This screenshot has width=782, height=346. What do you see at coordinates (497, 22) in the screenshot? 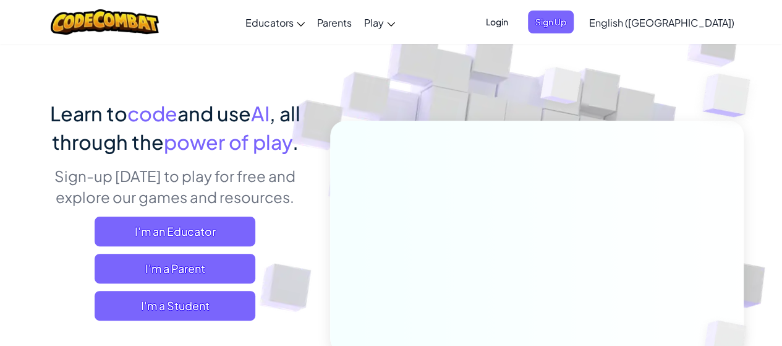
I see `span: Login` at bounding box center [497, 22].